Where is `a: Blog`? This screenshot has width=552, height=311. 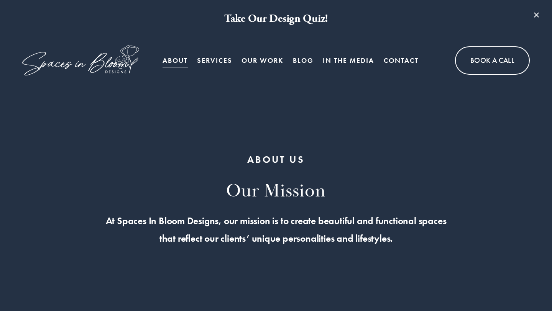 a: Blog is located at coordinates (303, 61).